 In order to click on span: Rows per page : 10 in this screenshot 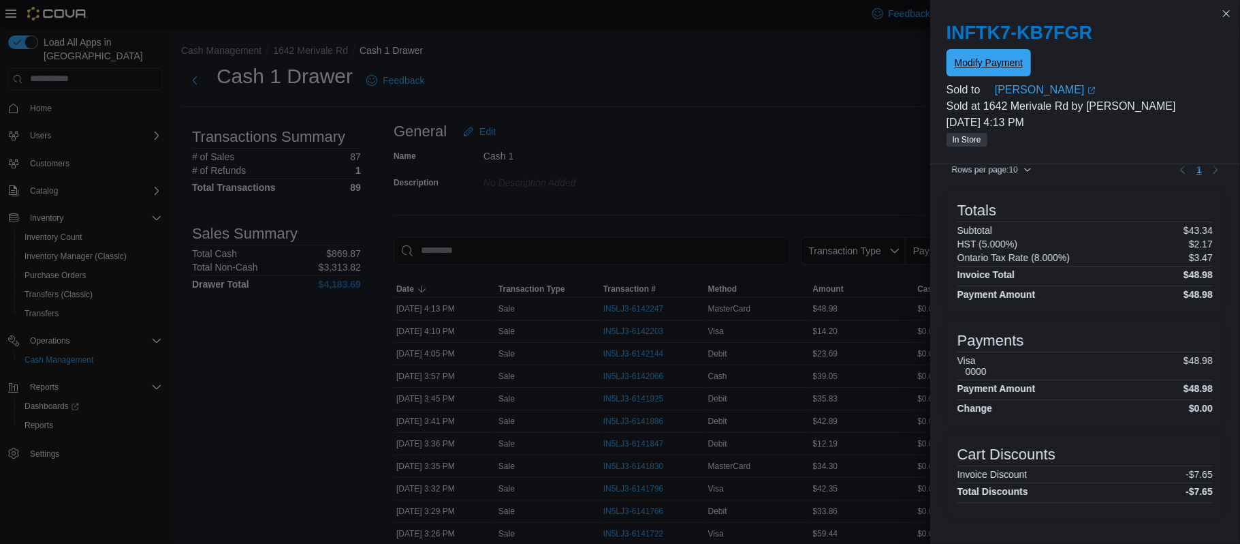, I will do `click(985, 170)`.